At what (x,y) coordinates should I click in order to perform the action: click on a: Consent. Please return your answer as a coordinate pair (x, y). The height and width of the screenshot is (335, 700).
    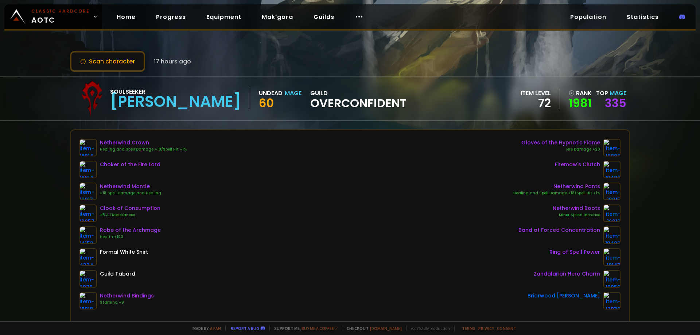
    Looking at the image, I should click on (506, 328).